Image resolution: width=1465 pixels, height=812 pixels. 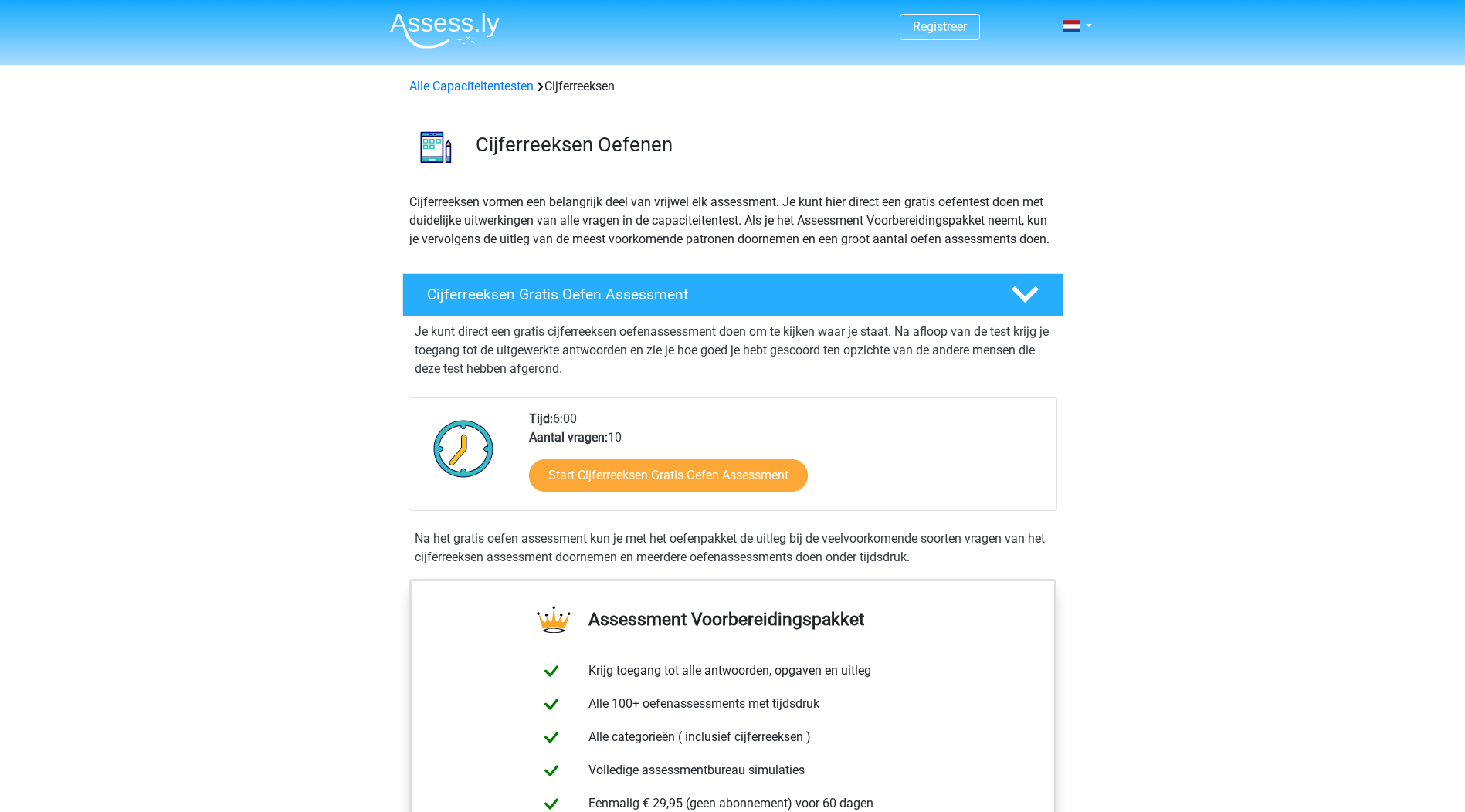 I want to click on img: Klok, so click(x=463, y=448).